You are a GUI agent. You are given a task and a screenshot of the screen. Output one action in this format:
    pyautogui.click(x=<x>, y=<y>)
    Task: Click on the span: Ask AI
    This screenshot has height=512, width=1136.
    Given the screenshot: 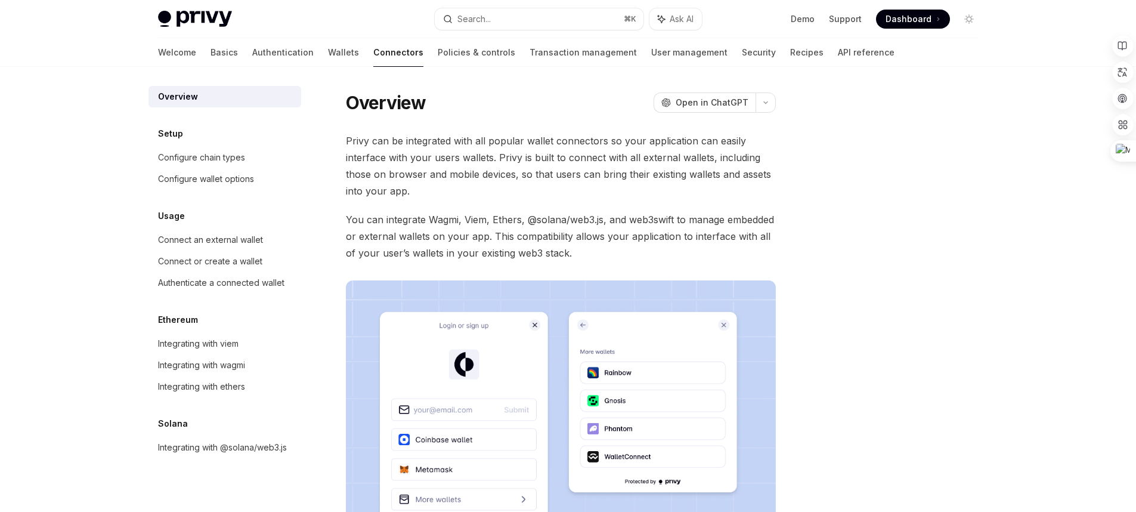 What is the action you would take?
    pyautogui.click(x=682, y=19)
    